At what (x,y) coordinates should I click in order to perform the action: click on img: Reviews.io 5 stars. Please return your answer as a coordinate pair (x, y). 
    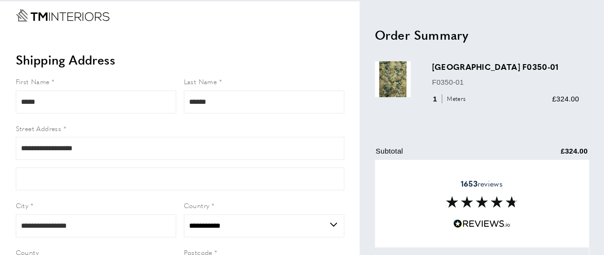
    Looking at the image, I should click on (482, 223).